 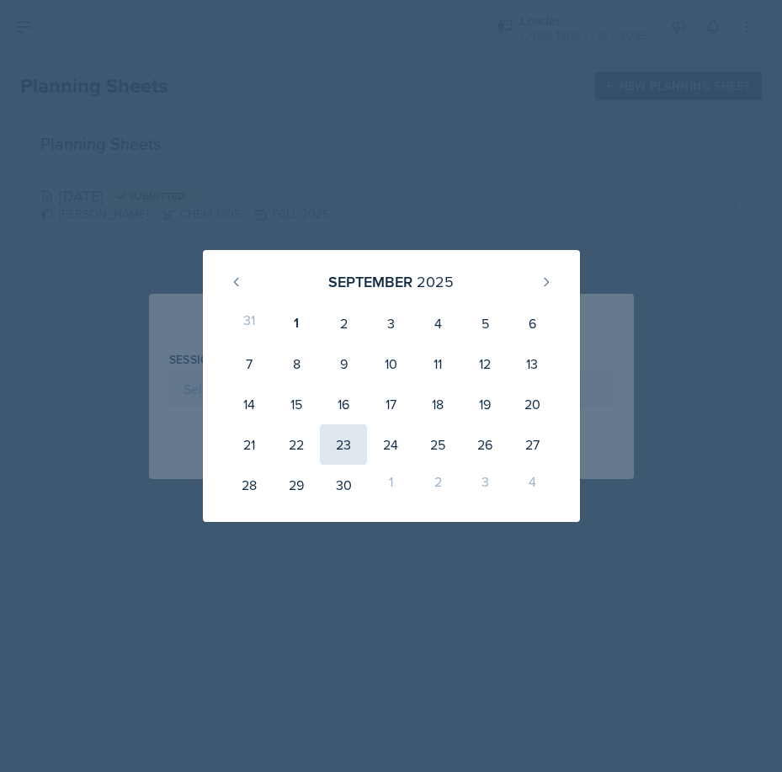 What do you see at coordinates (391, 404) in the screenshot?
I see `div: 17` at bounding box center [391, 404].